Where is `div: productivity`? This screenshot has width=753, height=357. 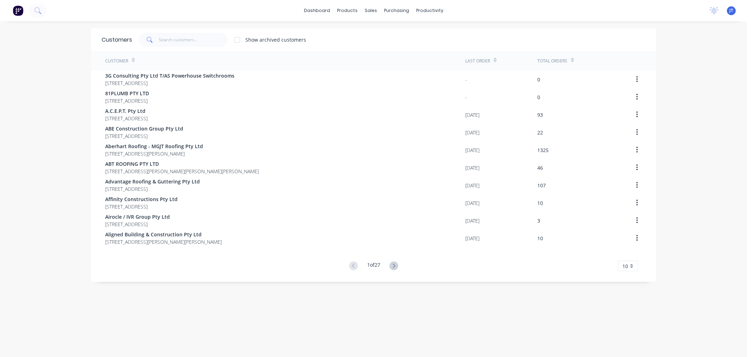
div: productivity is located at coordinates (430, 11).